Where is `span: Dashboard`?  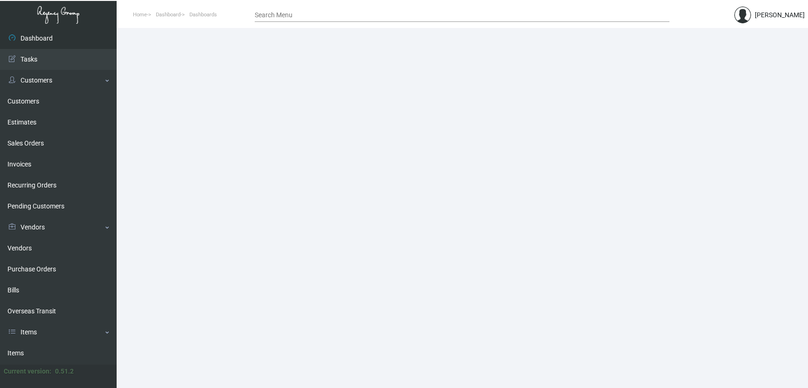 span: Dashboard is located at coordinates (168, 14).